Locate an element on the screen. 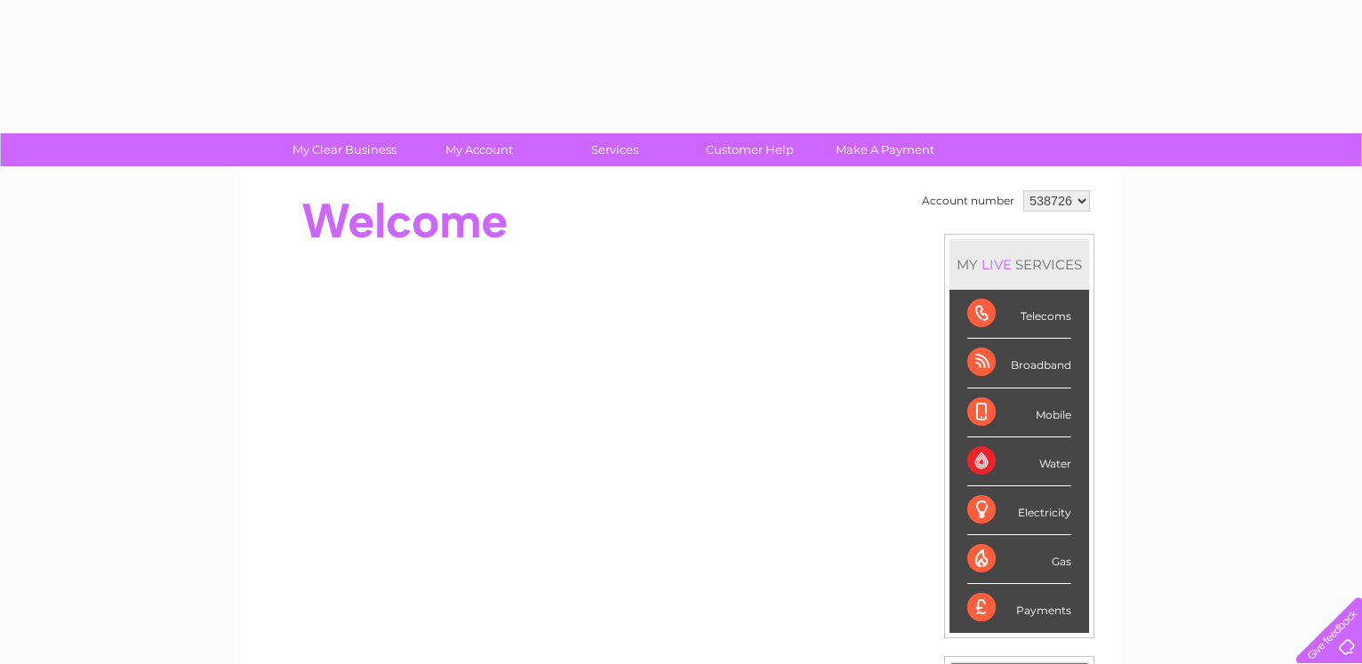 The image size is (1362, 664). a: My Clear Business is located at coordinates (344, 149).